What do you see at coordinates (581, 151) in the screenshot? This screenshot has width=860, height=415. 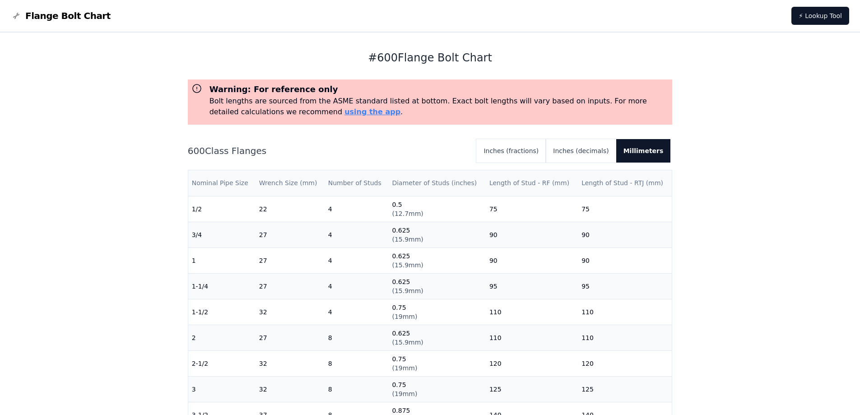 I see `button: Inches (decimals)` at bounding box center [581, 151].